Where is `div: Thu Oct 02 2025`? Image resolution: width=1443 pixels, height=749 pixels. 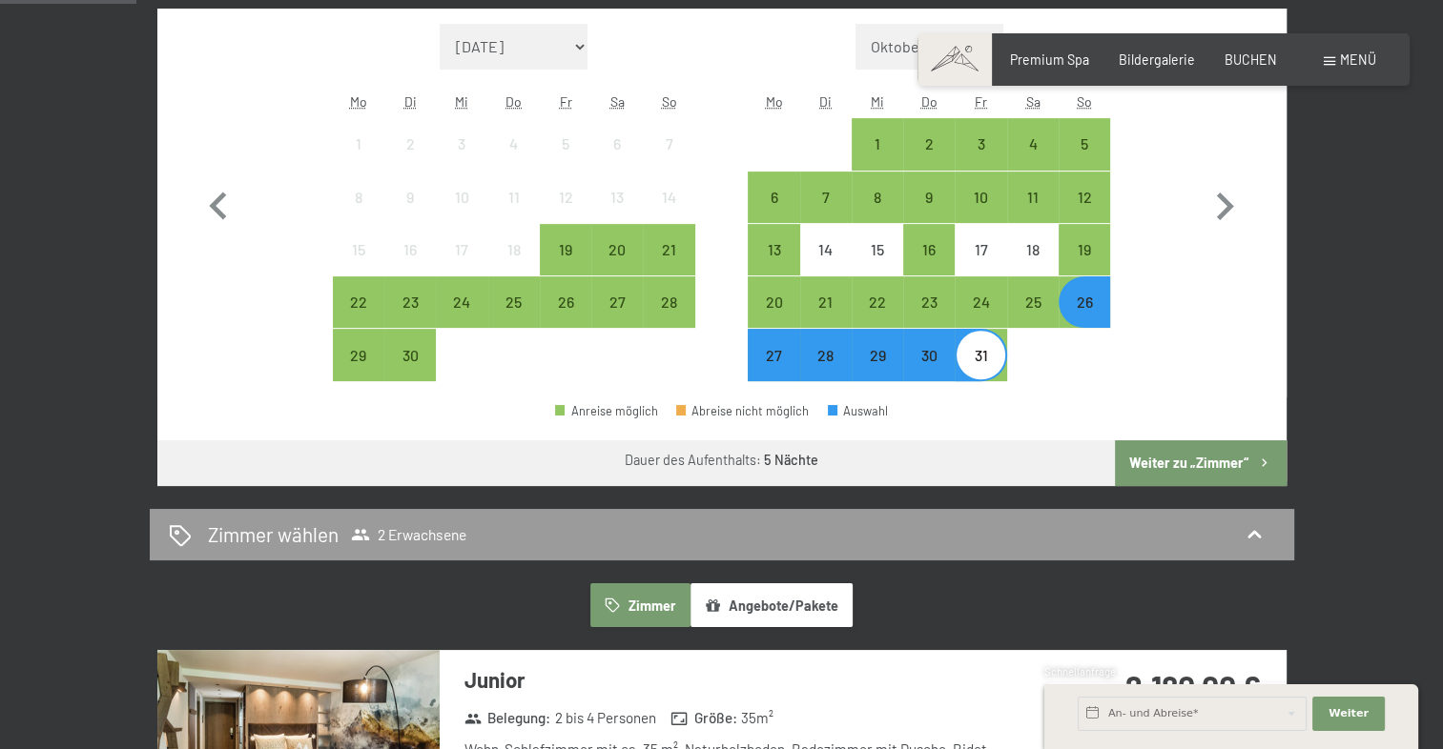
div: Thu Oct 02 2025 is located at coordinates (929, 144).